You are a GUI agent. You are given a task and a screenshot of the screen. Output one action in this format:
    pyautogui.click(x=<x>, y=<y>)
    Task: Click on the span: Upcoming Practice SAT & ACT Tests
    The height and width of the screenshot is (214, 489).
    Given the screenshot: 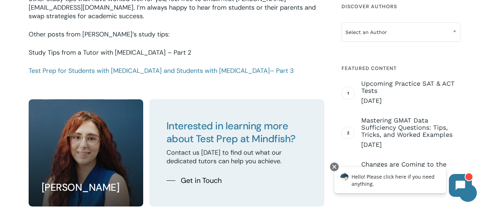 What is the action you would take?
    pyautogui.click(x=410, y=87)
    